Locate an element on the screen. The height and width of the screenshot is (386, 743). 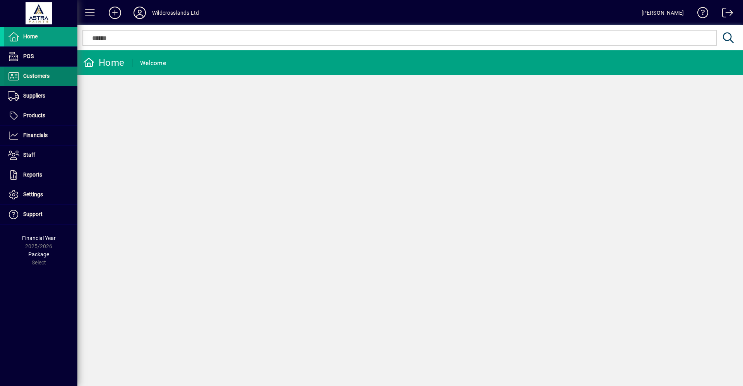
span: Reports is located at coordinates (32, 174).